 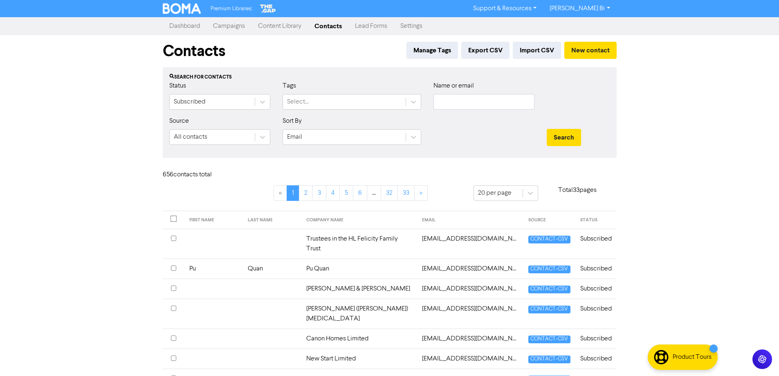 What do you see at coordinates (360, 338) in the screenshot?
I see `td: Canon Homes Limited` at bounding box center [360, 338].